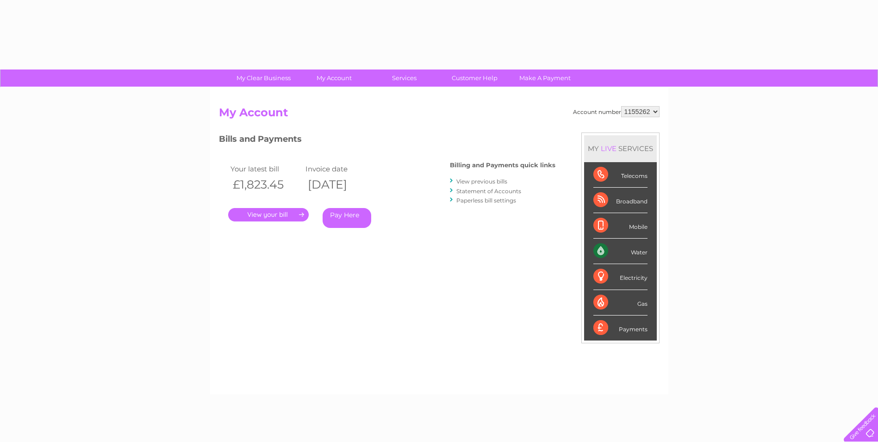 This screenshot has width=878, height=442. What do you see at coordinates (482, 181) in the screenshot?
I see `a: View previous bills` at bounding box center [482, 181].